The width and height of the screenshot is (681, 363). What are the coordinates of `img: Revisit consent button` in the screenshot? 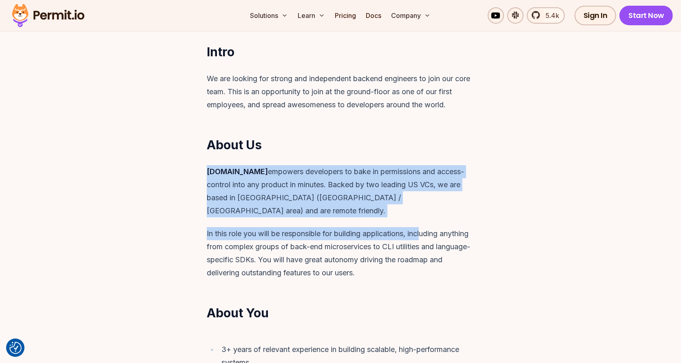 It's located at (15, 348).